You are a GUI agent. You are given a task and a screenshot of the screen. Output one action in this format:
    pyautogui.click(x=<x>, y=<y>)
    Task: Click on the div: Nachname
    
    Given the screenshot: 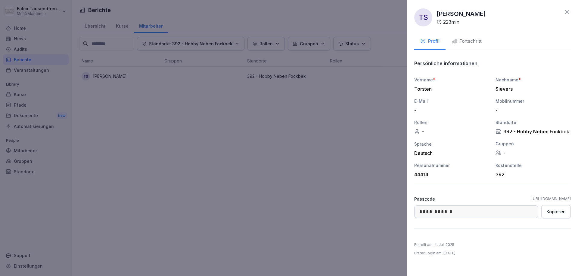 What is the action you would take?
    pyautogui.click(x=533, y=80)
    